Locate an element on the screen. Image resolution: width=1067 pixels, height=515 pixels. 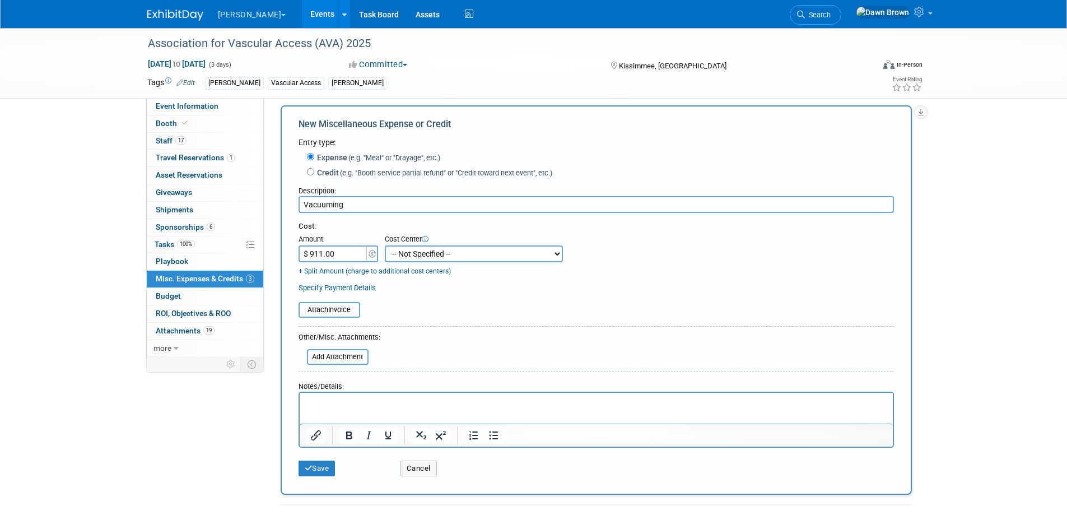
button: Insert/edit link is located at coordinates (316, 435).